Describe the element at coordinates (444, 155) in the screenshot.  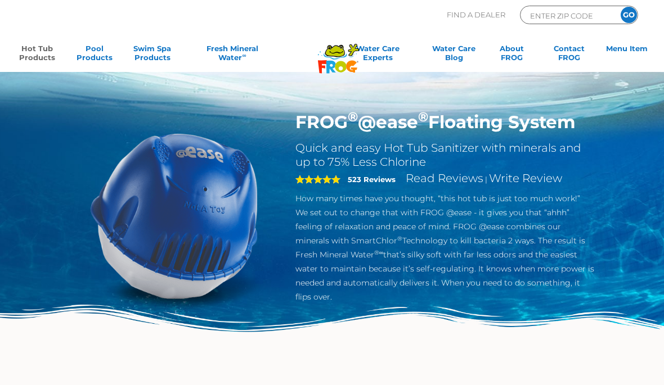
I see `h2: Quick and easy Hot Tub Sanitizer with minerals and up to 75% Less Chlorine` at that location.